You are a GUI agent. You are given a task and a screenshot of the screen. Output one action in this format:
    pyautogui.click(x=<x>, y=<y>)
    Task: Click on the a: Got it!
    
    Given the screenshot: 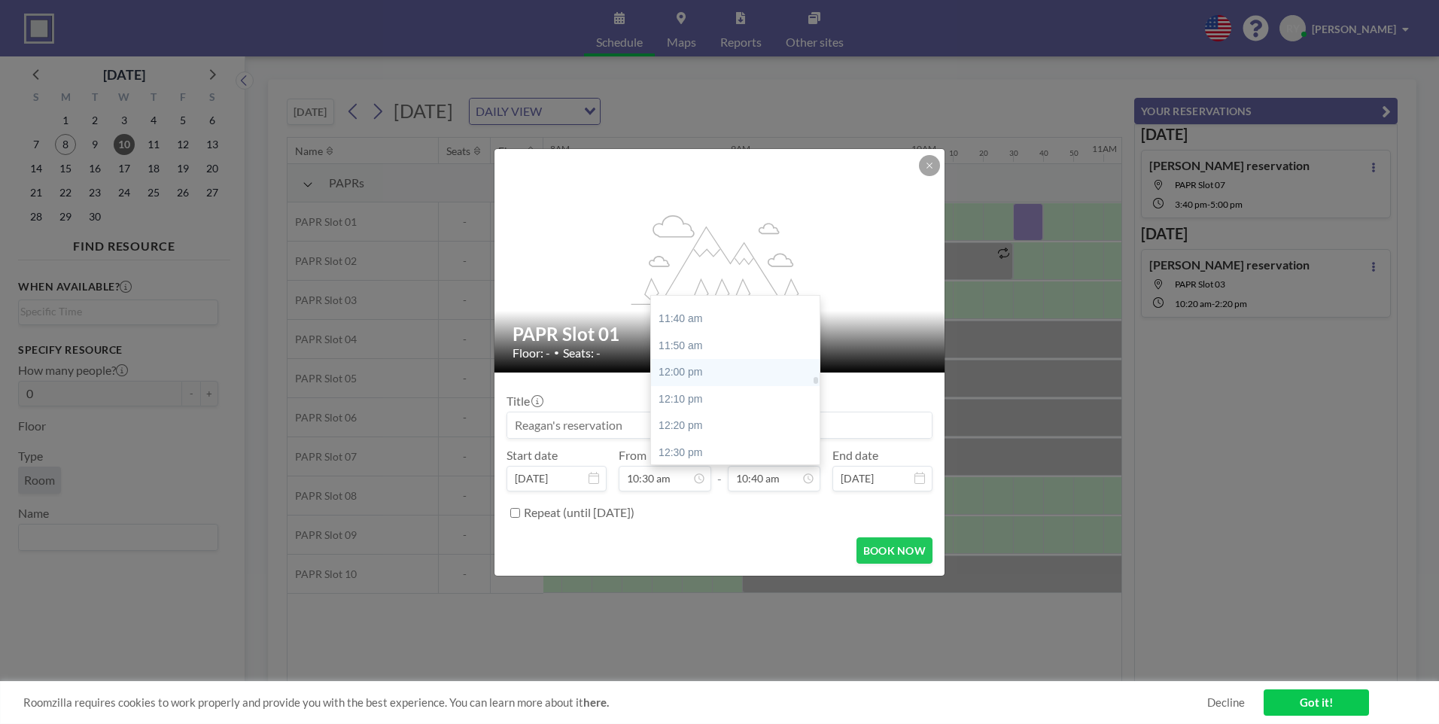 What is the action you would take?
    pyautogui.click(x=1317, y=702)
    